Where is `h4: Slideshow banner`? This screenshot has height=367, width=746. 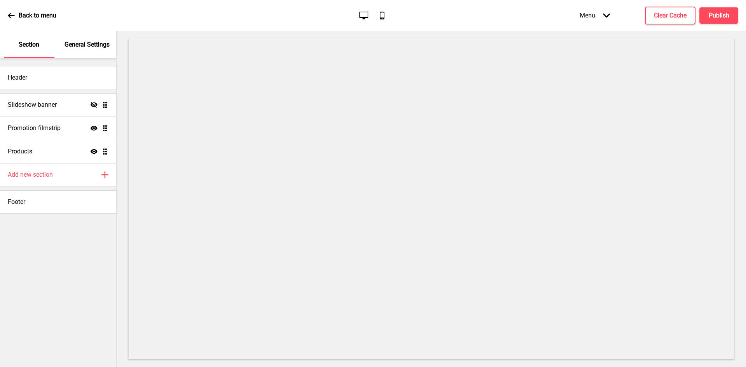
h4: Slideshow banner is located at coordinates (32, 105).